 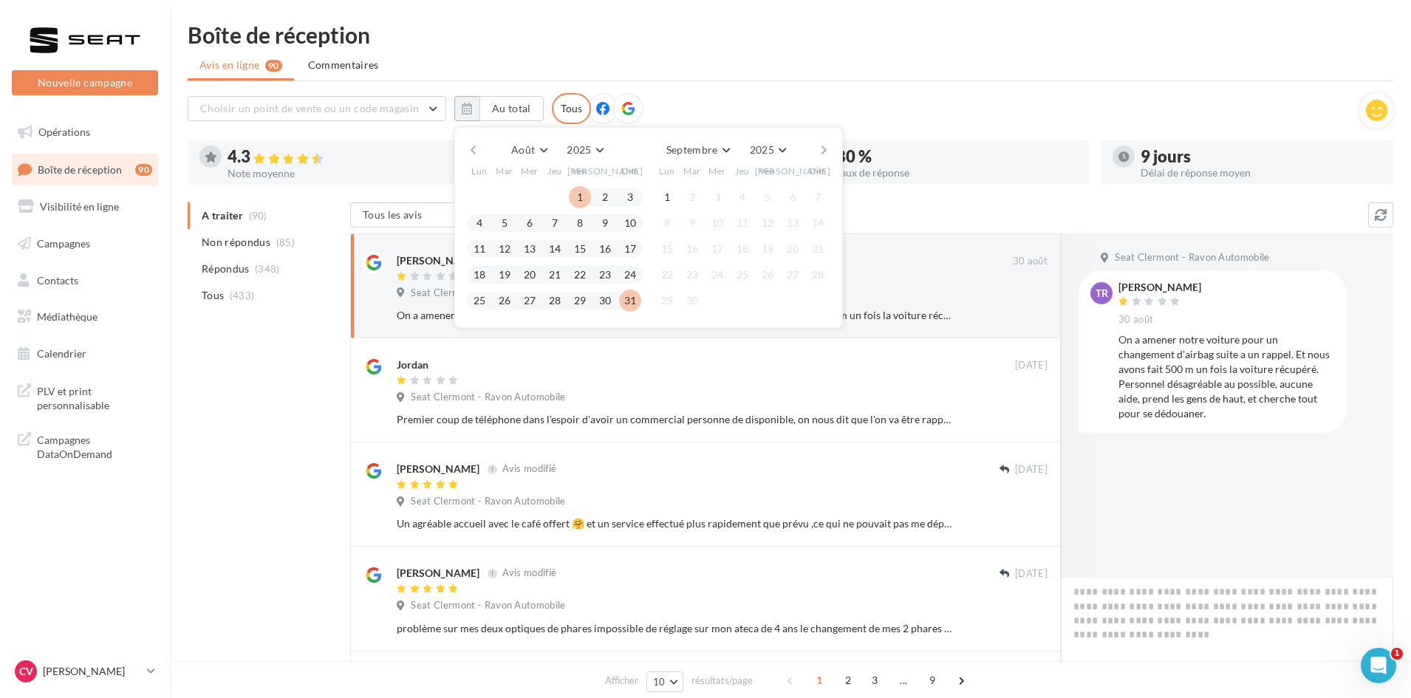 I want to click on span: Tous les avis, so click(x=392, y=214).